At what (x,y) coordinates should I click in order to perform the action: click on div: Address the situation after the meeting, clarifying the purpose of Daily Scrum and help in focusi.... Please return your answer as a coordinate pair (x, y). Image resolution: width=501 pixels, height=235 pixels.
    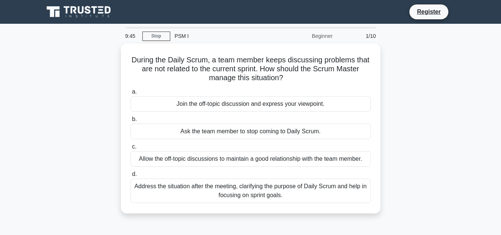
    Looking at the image, I should click on (251, 191).